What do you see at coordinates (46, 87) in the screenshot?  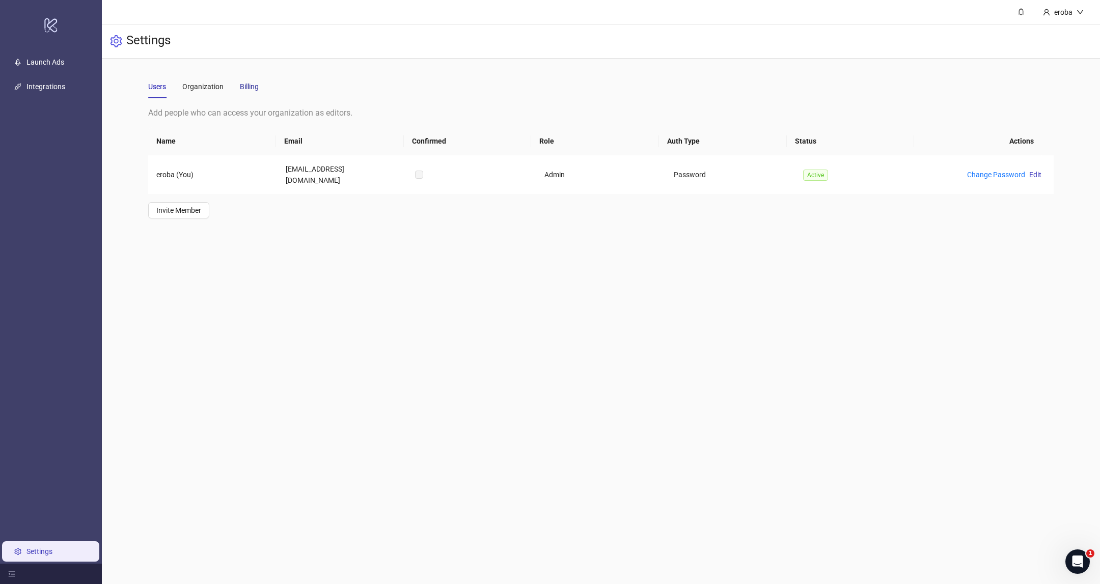 I see `a: Integrations` at bounding box center [46, 87].